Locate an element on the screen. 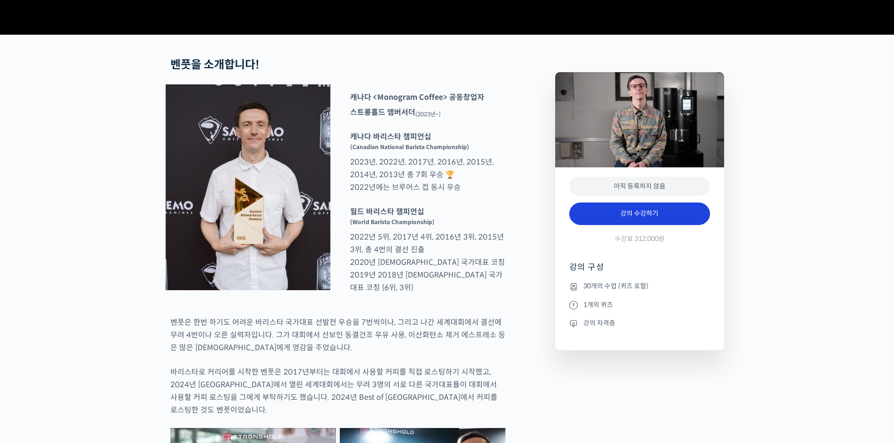 The image size is (894, 443). strong: 캐나다 바리스타 챔피언십 is located at coordinates (390, 137).